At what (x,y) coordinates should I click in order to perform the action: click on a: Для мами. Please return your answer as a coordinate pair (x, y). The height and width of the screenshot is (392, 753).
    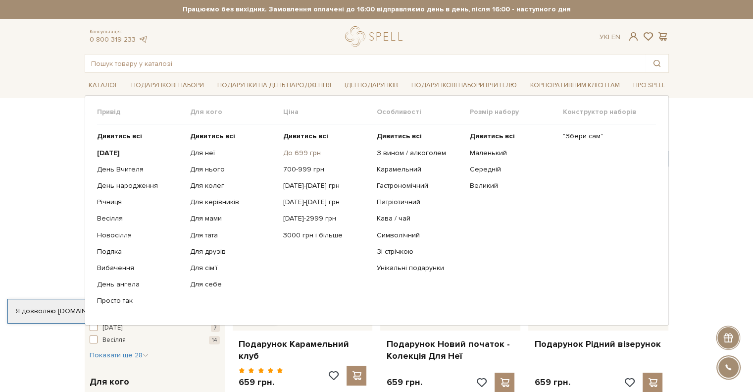
    Looking at the image, I should click on (233, 218).